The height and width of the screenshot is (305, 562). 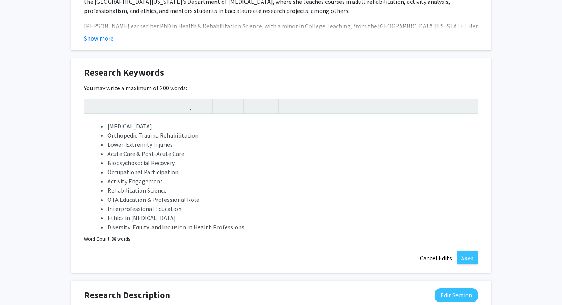 I want to click on span: Research Keywords, so click(x=124, y=73).